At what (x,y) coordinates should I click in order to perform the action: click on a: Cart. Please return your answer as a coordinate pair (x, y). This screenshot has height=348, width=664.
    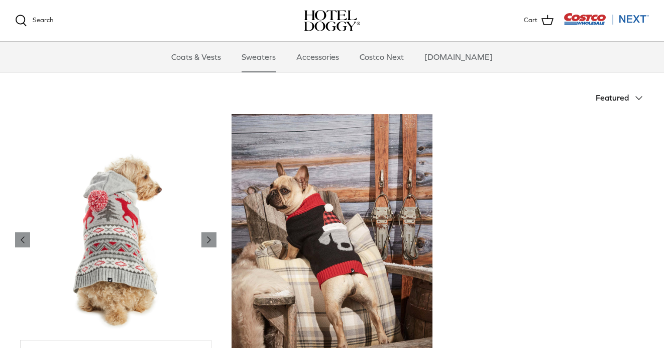
    Looking at the image, I should click on (538, 21).